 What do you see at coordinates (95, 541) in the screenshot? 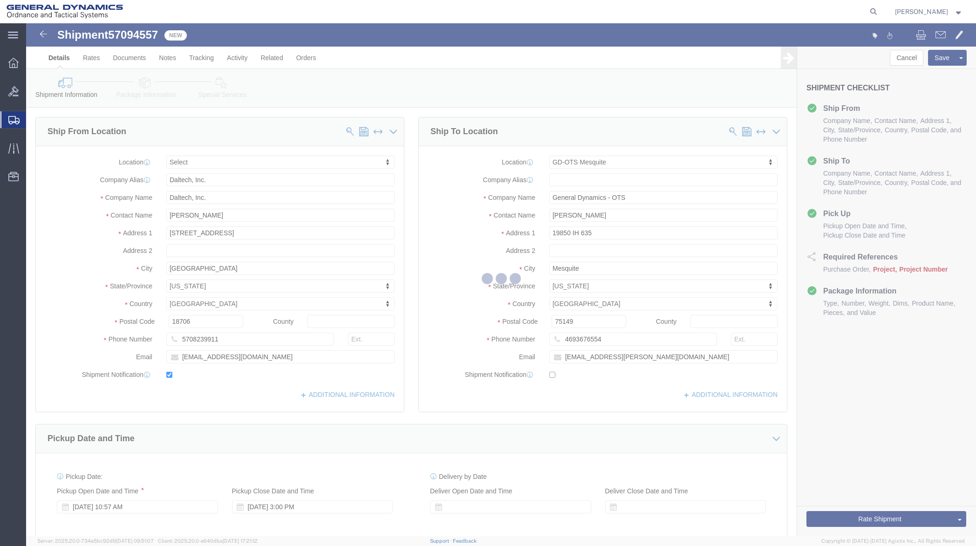
I see `span: Server: 2025.20.0-734e5bc92d9` at bounding box center [95, 541].